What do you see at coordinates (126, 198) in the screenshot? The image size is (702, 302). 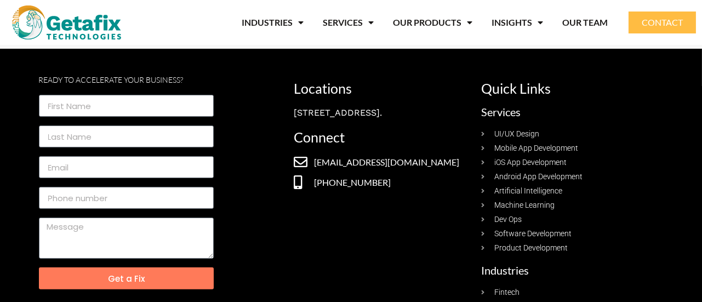 I see `input: Only numbers and phone characters (#, -, *, etc) are accepted.` at bounding box center [126, 198].